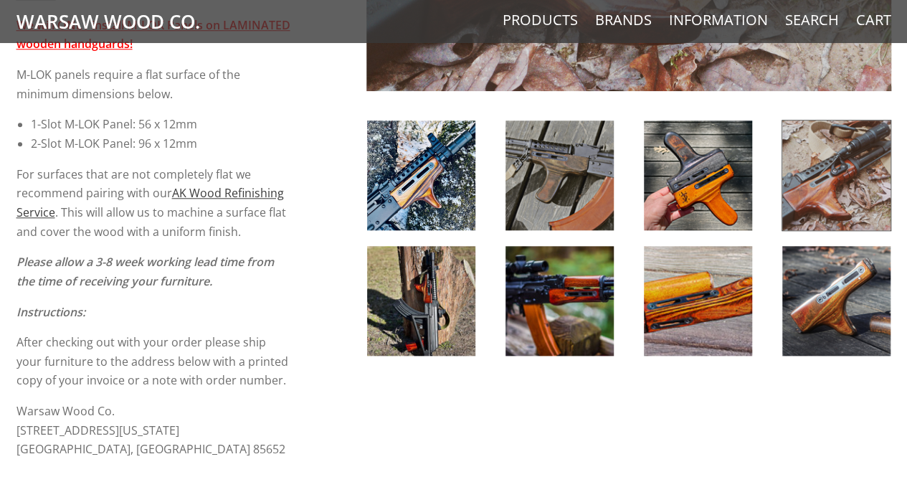 This screenshot has width=907, height=477. I want to click on a: Brands, so click(623, 20).